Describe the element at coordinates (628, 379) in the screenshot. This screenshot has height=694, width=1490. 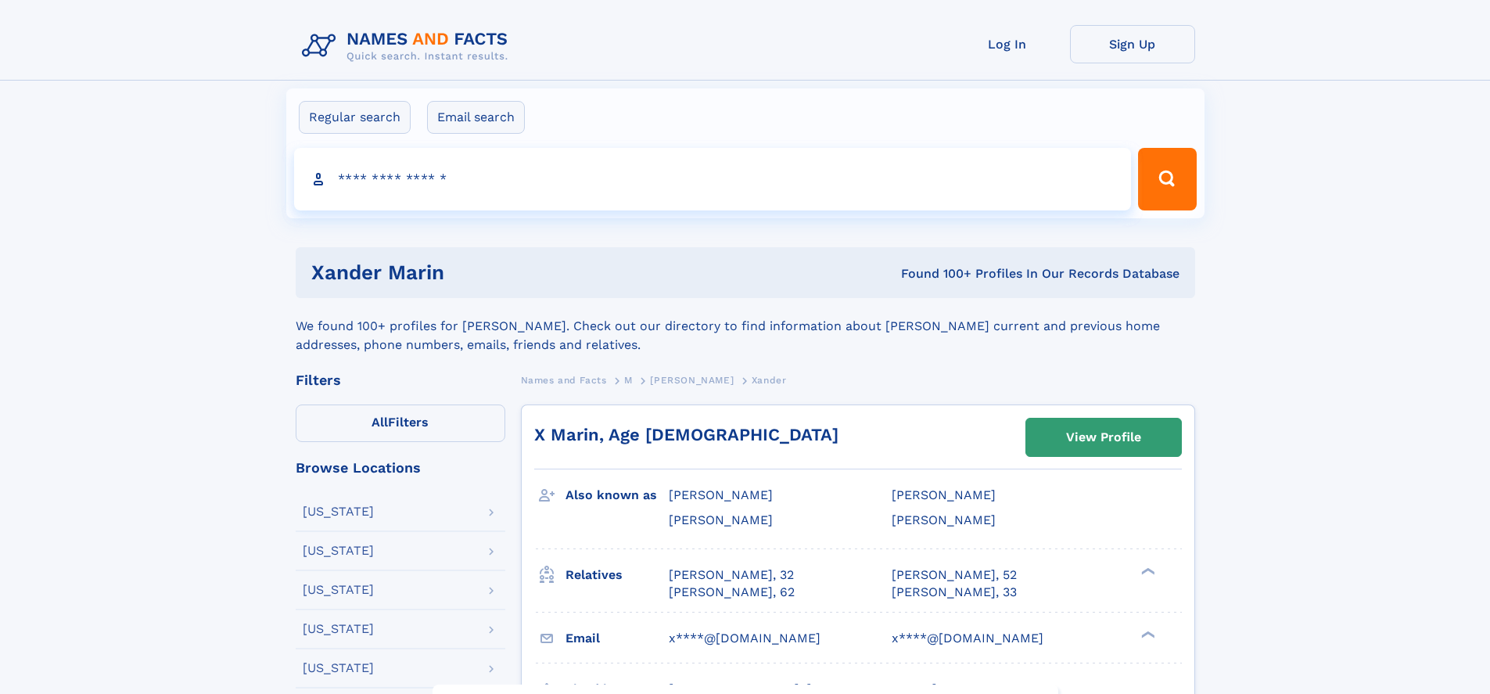
I see `a: M` at that location.